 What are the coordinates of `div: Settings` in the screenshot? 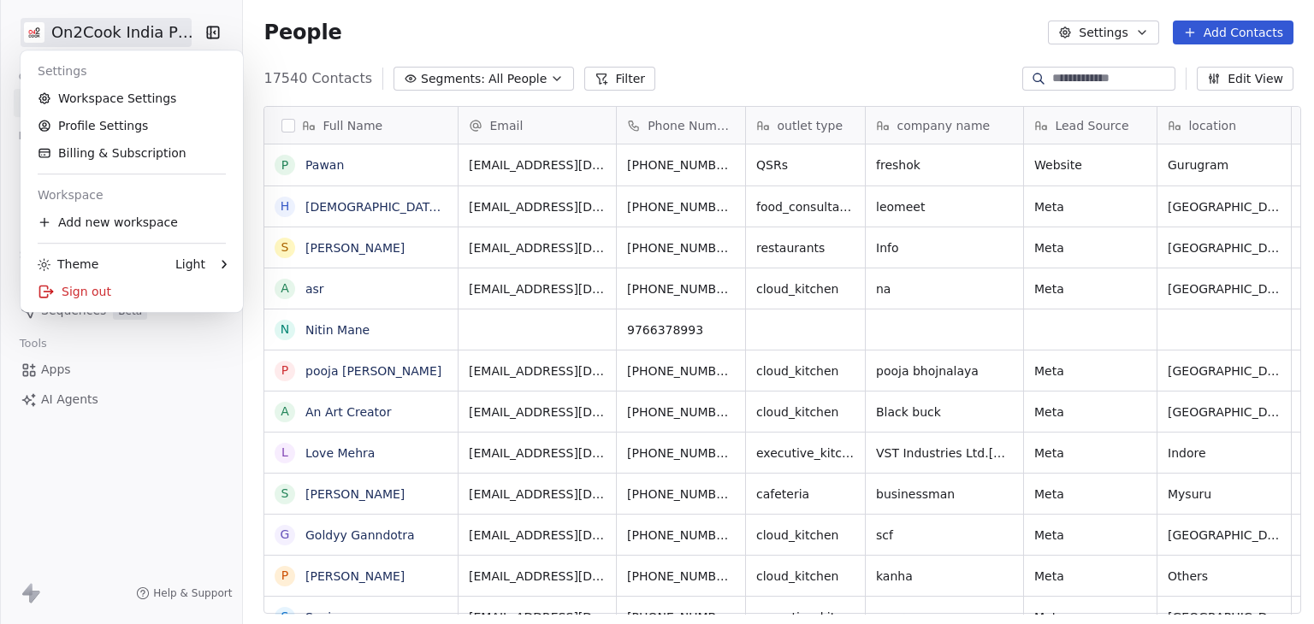 It's located at (132, 71).